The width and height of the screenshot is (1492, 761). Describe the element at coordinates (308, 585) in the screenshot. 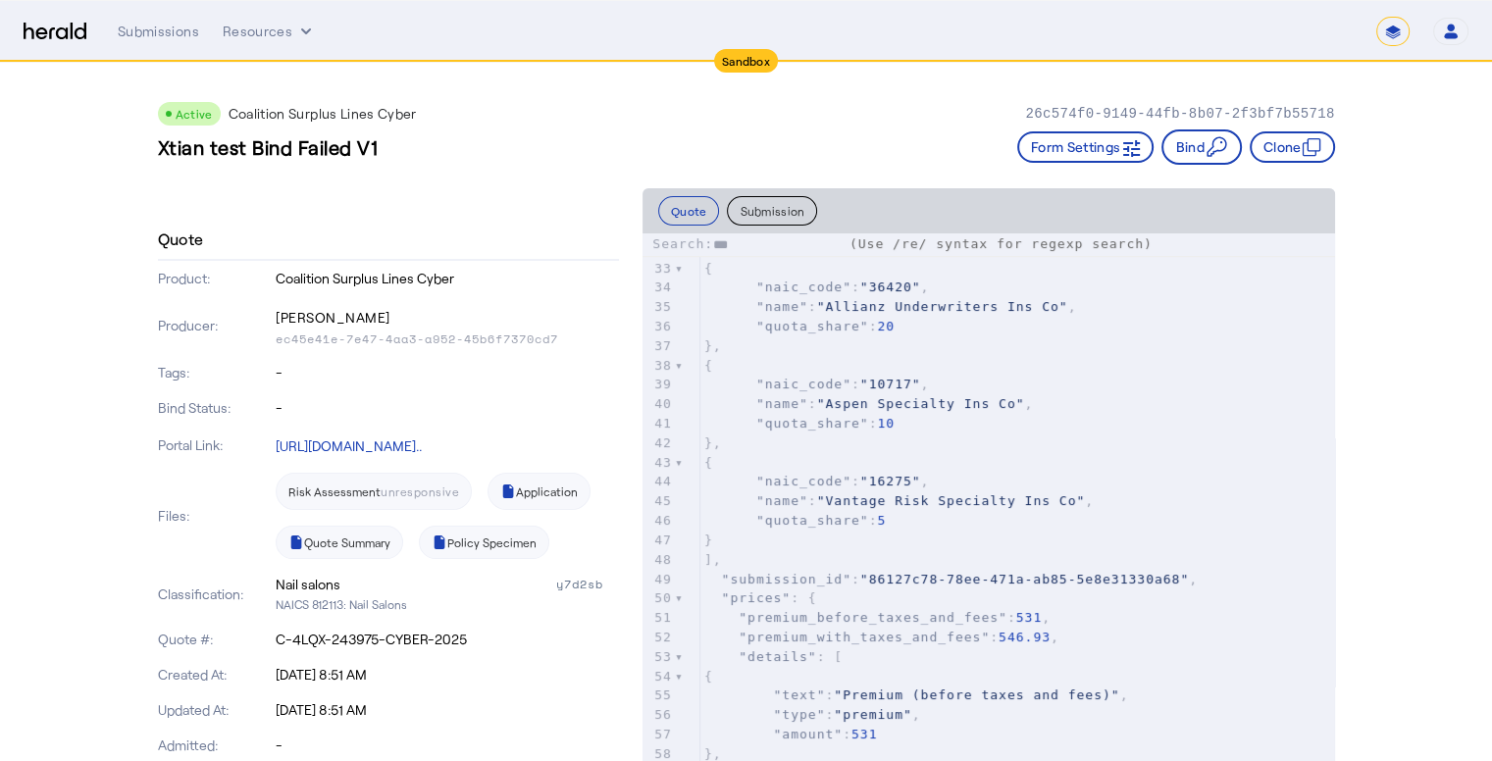

I see `div: Nail salons` at that location.